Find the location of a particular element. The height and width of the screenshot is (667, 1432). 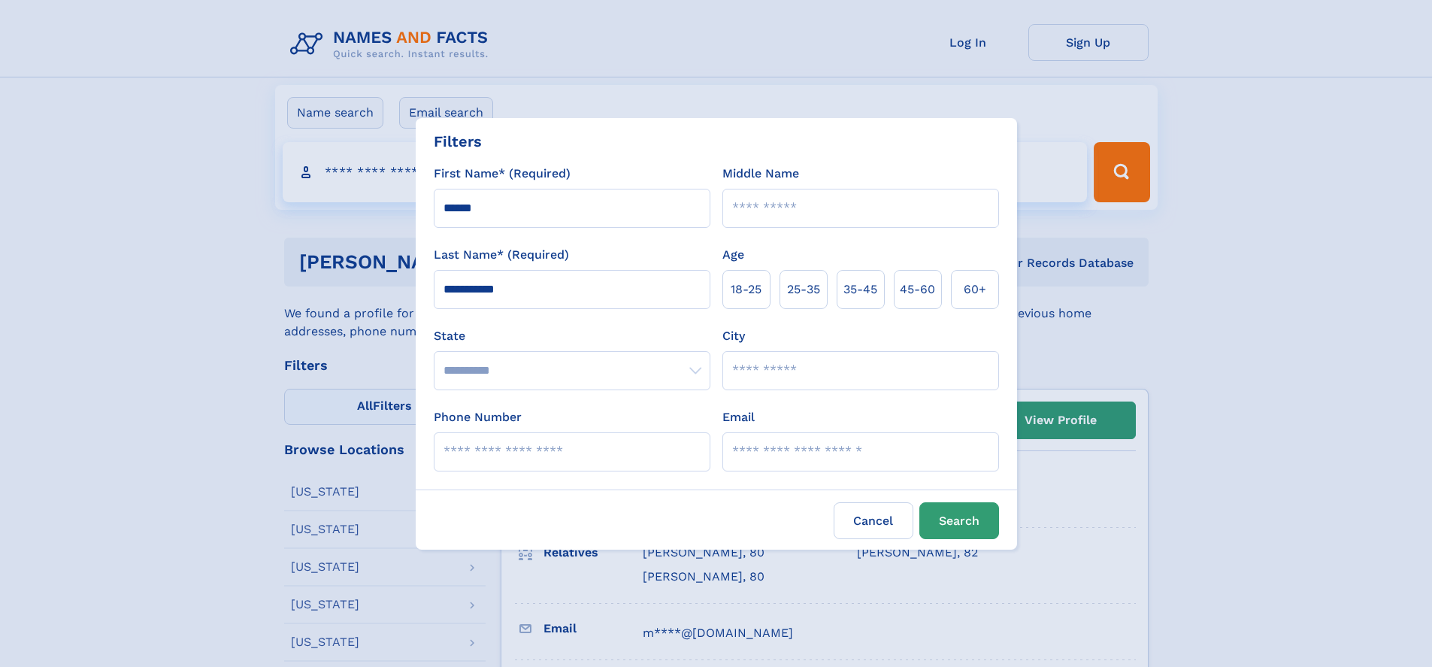

label: City is located at coordinates (734, 336).